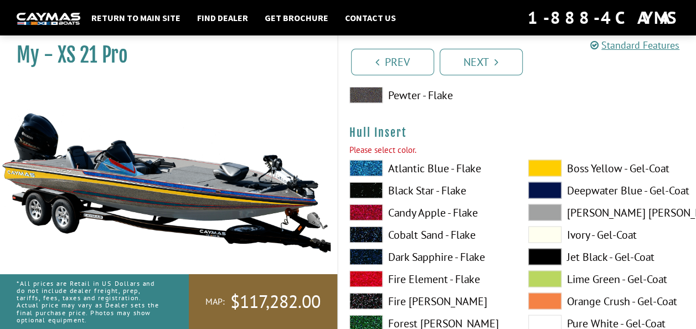  Describe the element at coordinates (136, 18) in the screenshot. I see `a: Return to main site` at that location.